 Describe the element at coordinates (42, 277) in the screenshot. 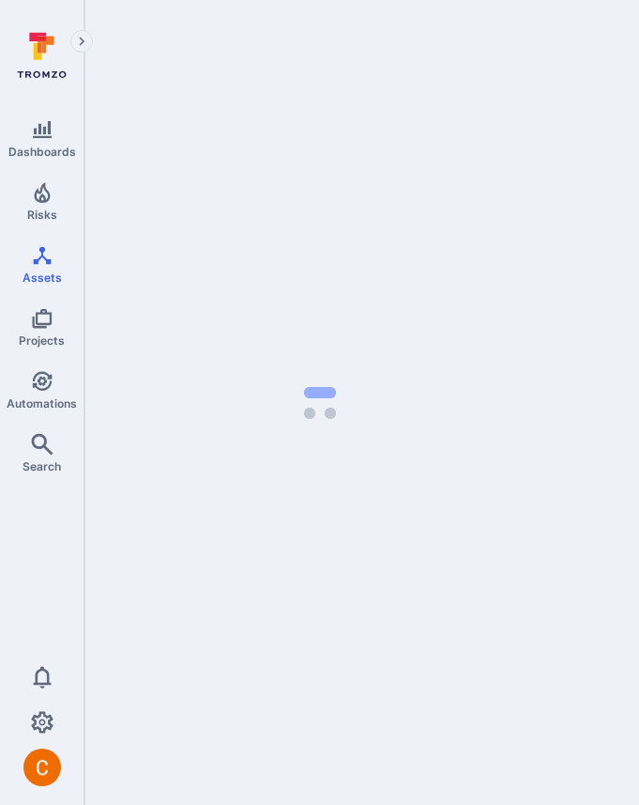

I see `span: Assets` at that location.